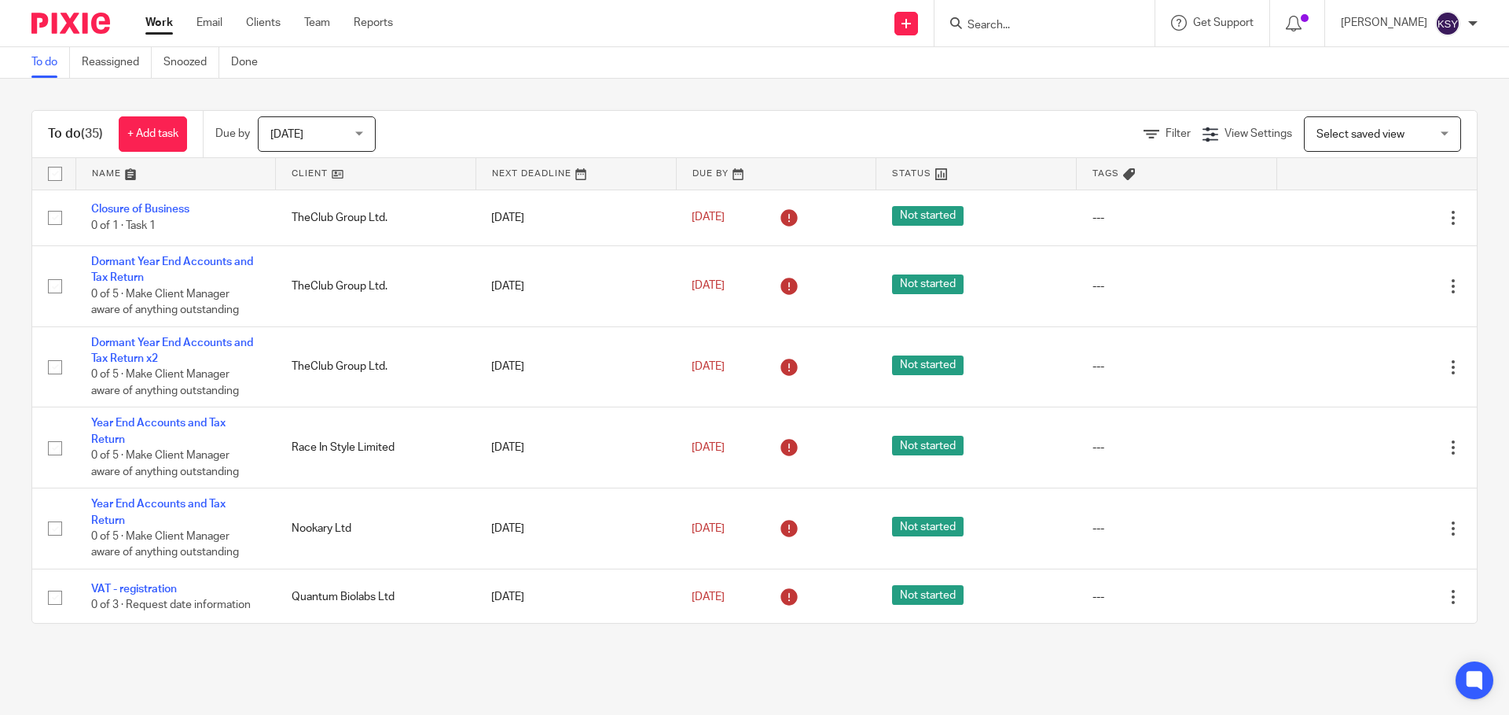  Describe the element at coordinates (116, 62) in the screenshot. I see `a: Reassigned` at that location.